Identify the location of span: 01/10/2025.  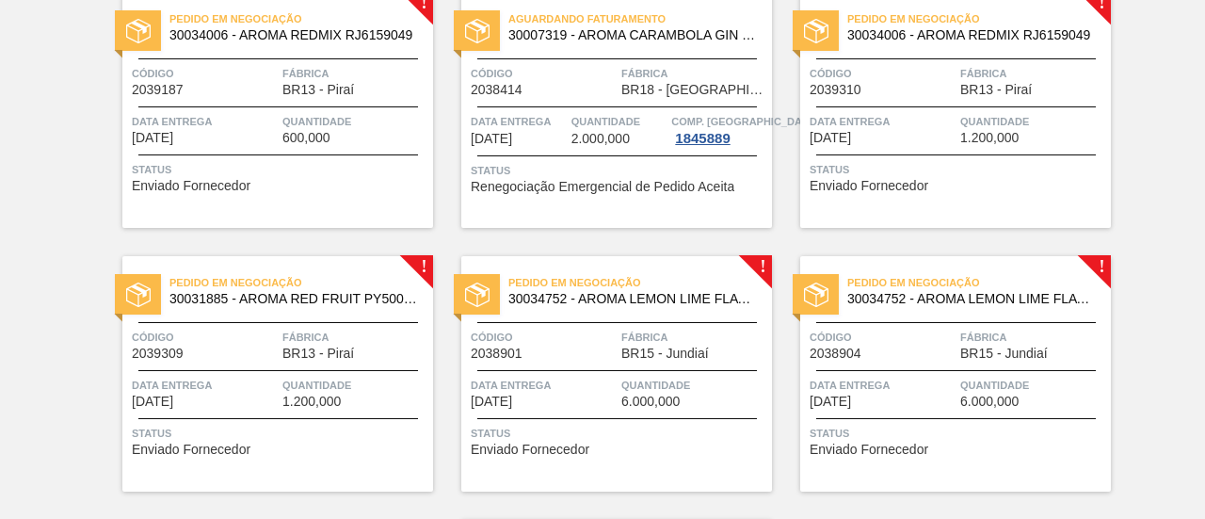
(153, 137).